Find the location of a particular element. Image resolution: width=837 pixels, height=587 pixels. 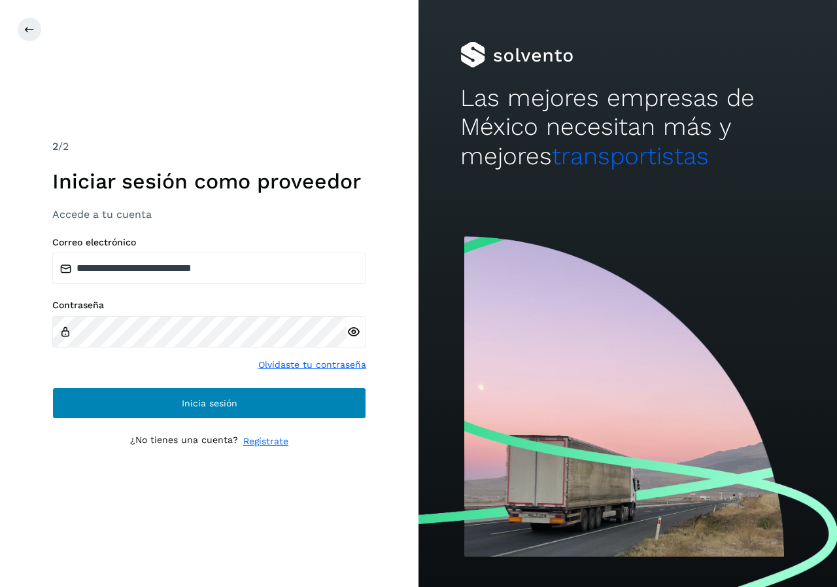

button: Inicia sesión is located at coordinates (209, 403).